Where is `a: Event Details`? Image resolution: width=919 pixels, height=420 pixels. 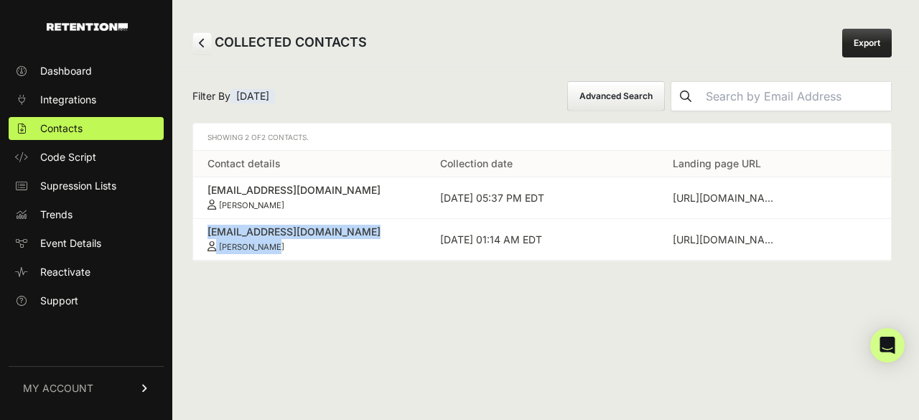 a: Event Details is located at coordinates (86, 243).